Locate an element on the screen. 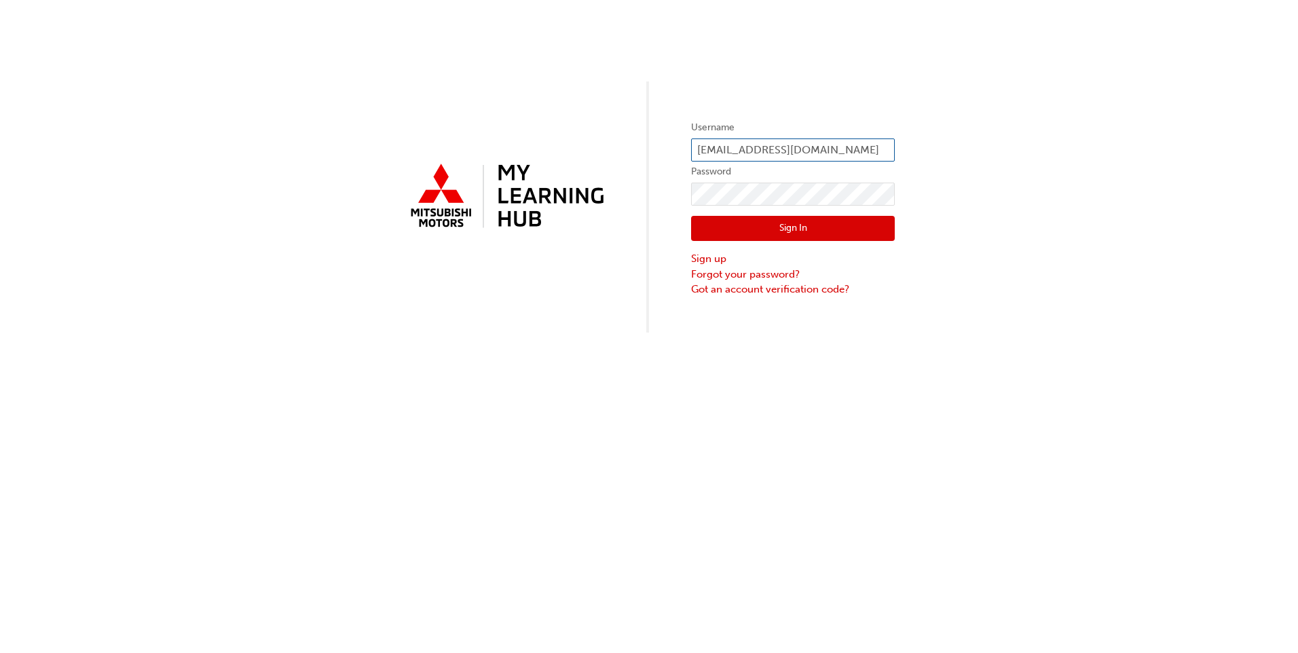 The width and height of the screenshot is (1298, 653). input: Username is located at coordinates (793, 150).